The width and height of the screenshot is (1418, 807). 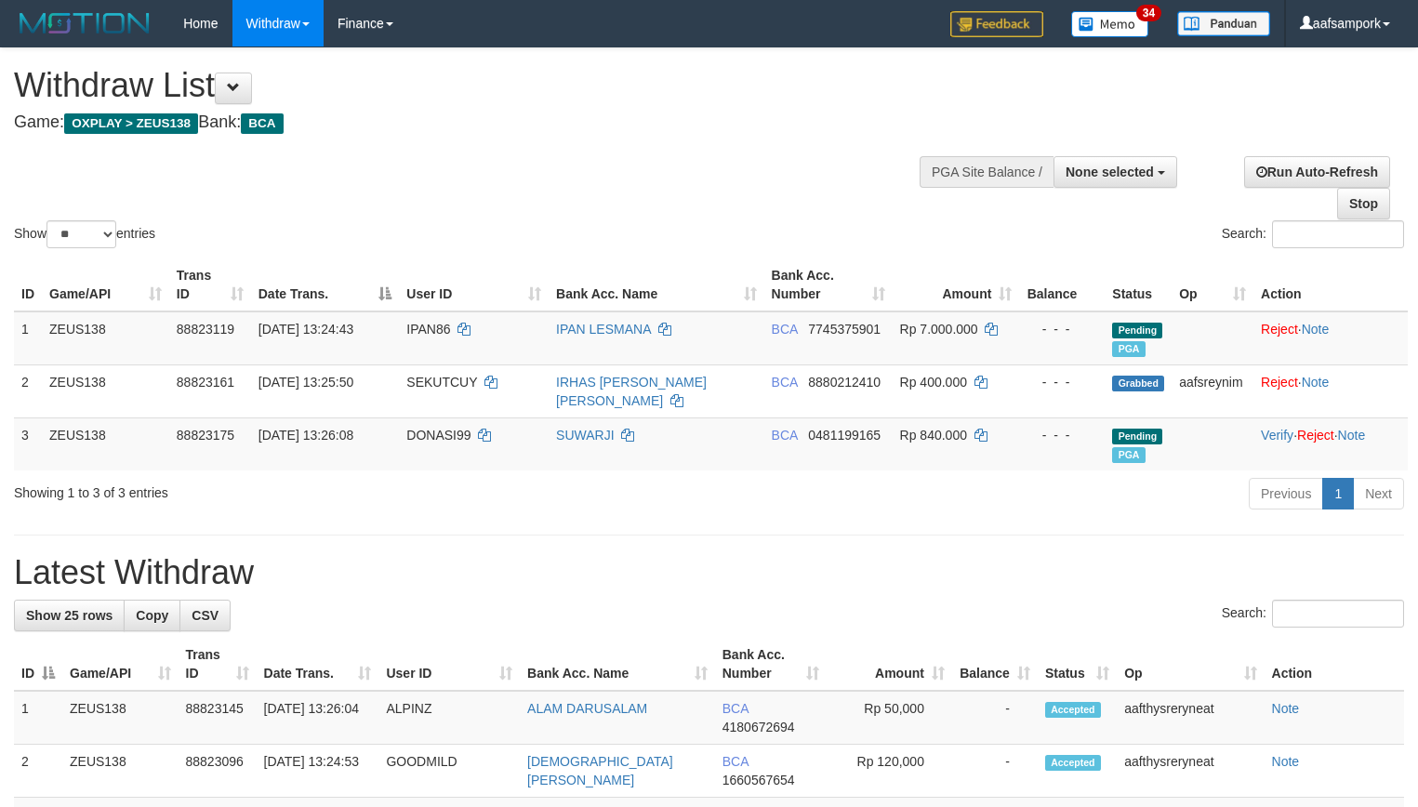 What do you see at coordinates (844, 382) in the screenshot?
I see `span: Copy 8880212410 to clipboard` at bounding box center [844, 382].